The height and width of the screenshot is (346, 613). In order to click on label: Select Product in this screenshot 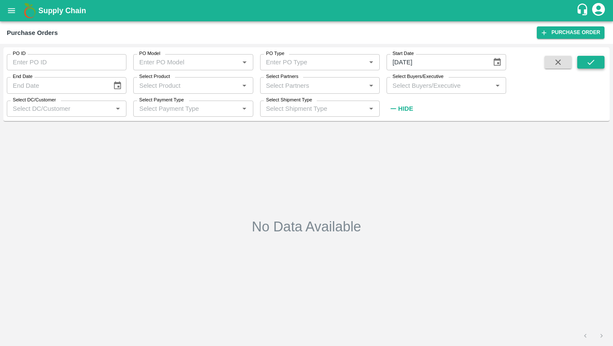, I will do `click(155, 77)`.